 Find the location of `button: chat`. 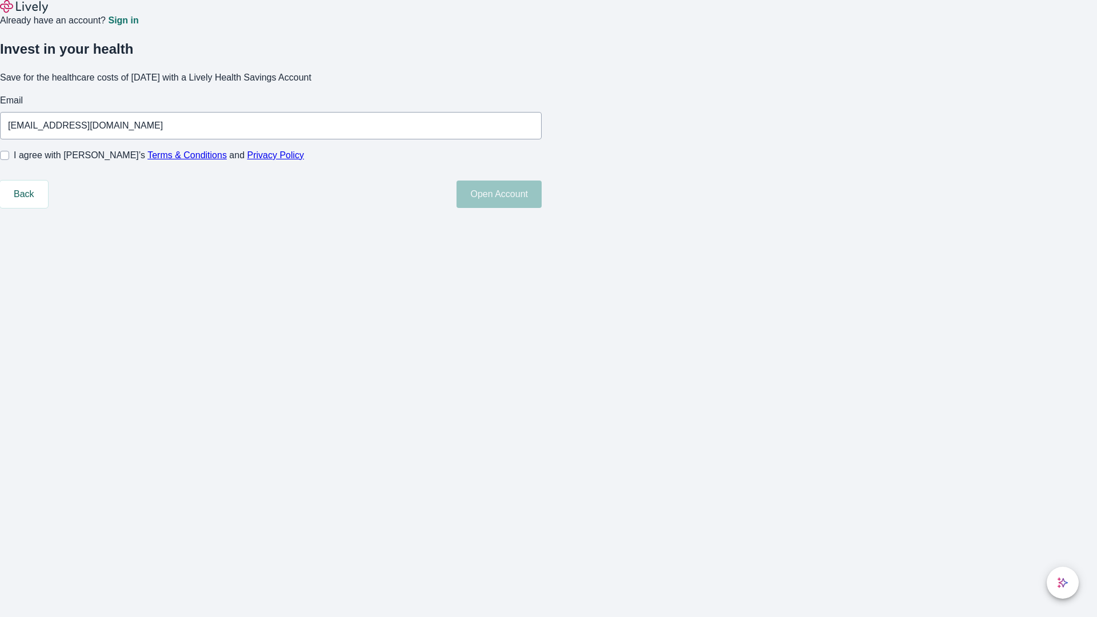

button: chat is located at coordinates (1063, 583).